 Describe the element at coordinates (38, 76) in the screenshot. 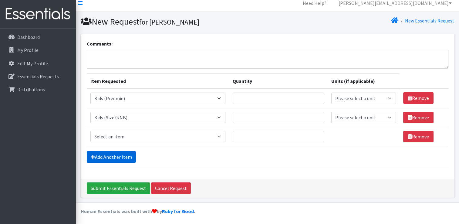

I see `p: Essentials Requests` at that location.